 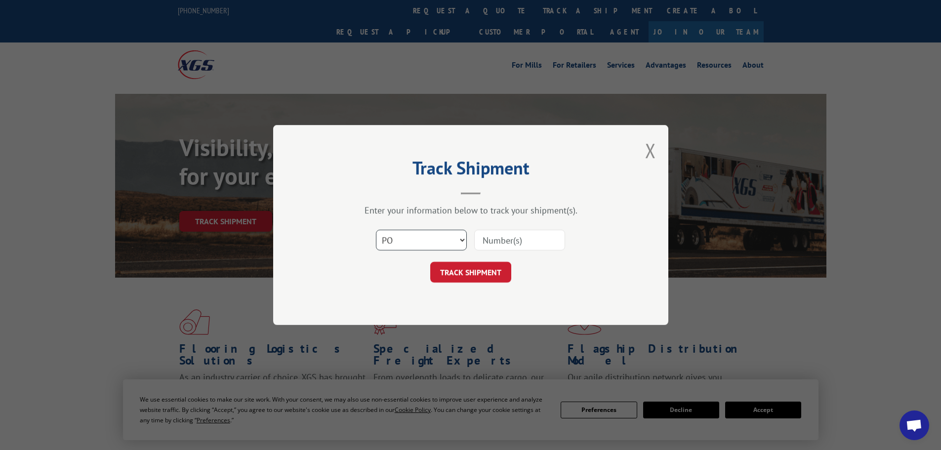 I want to click on button: TRACK SHIPMENT, so click(x=471, y=272).